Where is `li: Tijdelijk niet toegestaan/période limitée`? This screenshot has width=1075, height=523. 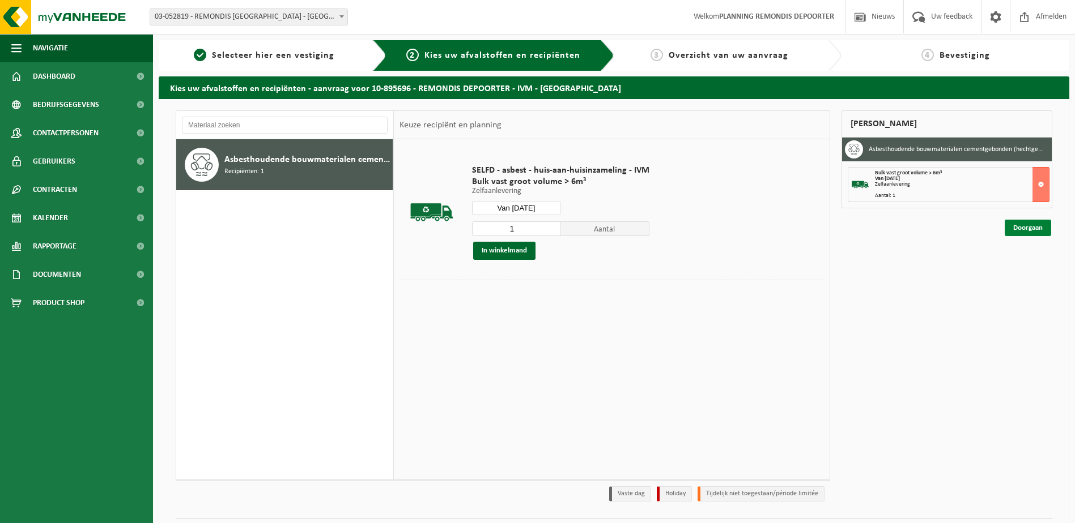
li: Tijdelijk niet toegestaan/période limitée is located at coordinates (761, 494).